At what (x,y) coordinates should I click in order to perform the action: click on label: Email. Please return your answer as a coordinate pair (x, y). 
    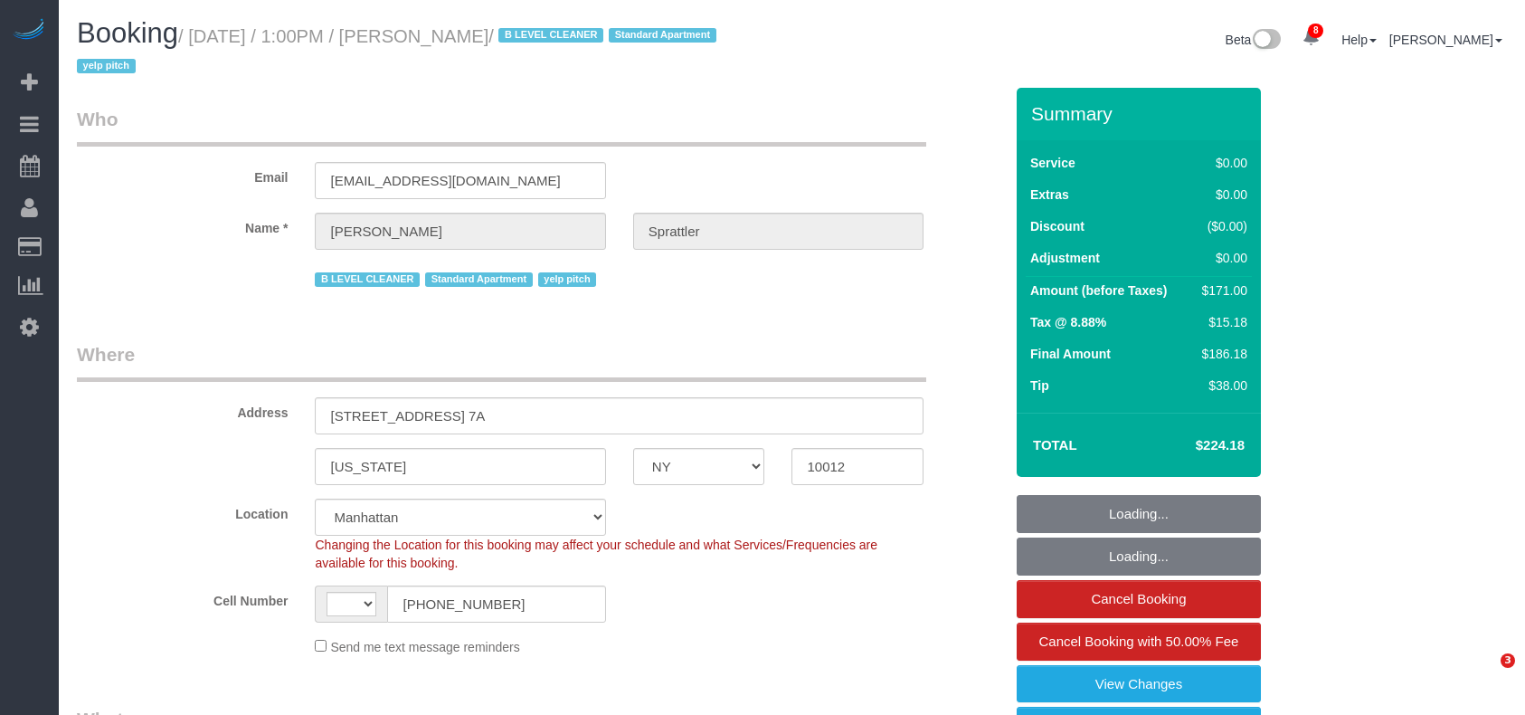
    Looking at the image, I should click on (182, 174).